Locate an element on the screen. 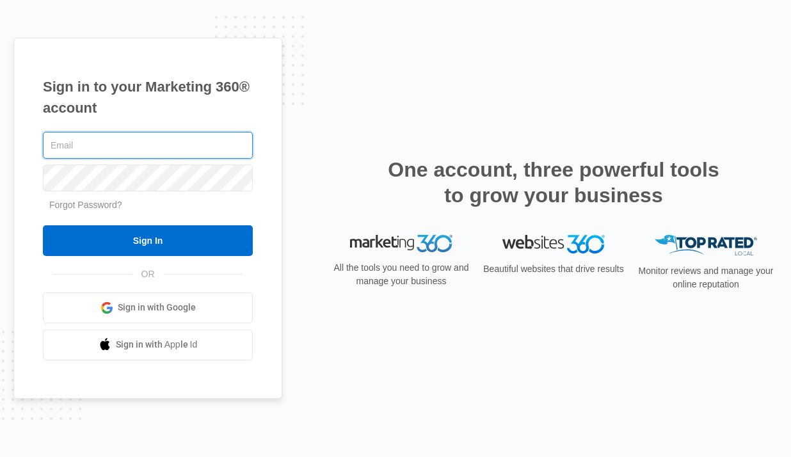  img: Marketing 360 is located at coordinates (401, 244).